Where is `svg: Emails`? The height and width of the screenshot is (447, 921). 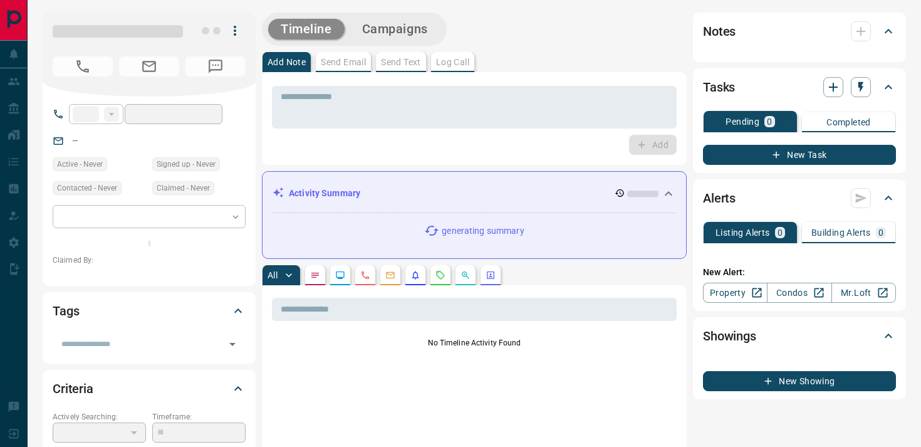
svg: Emails is located at coordinates (390, 275).